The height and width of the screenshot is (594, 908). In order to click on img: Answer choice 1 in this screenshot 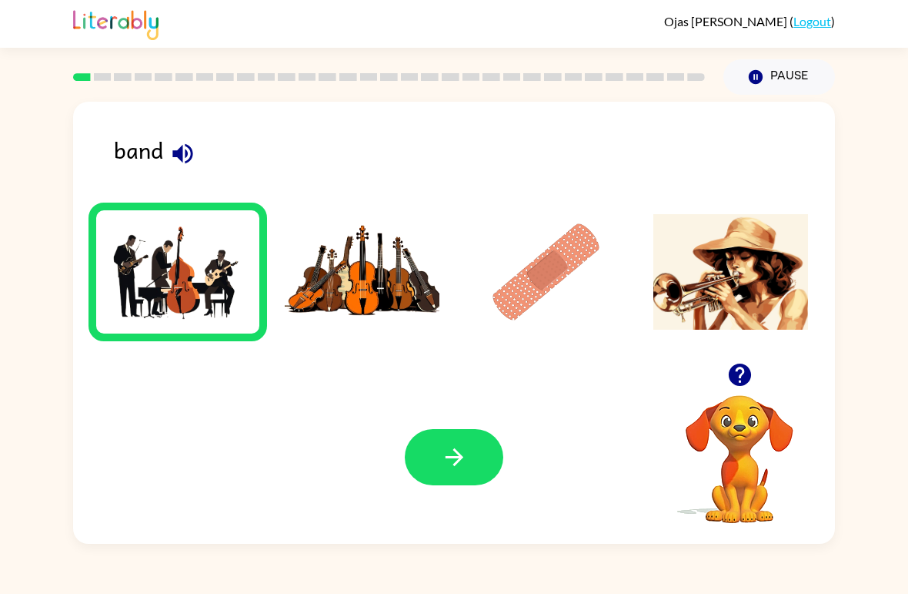, I will do `click(178, 272)`.